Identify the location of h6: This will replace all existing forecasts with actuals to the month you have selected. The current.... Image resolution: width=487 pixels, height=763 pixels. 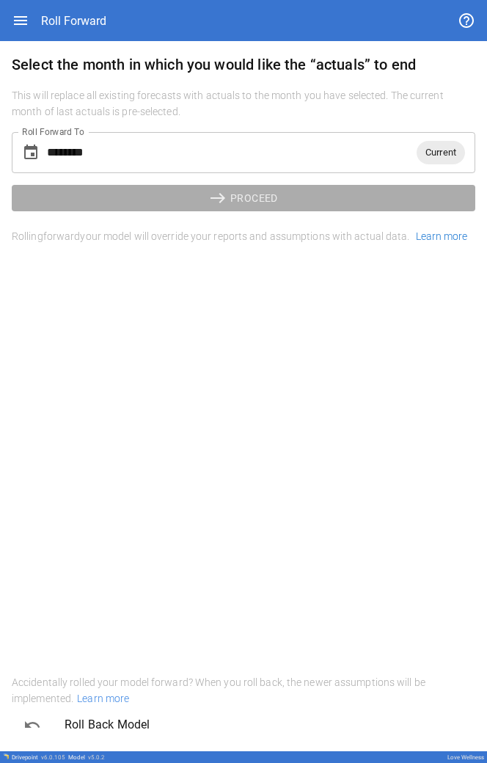
(243, 104).